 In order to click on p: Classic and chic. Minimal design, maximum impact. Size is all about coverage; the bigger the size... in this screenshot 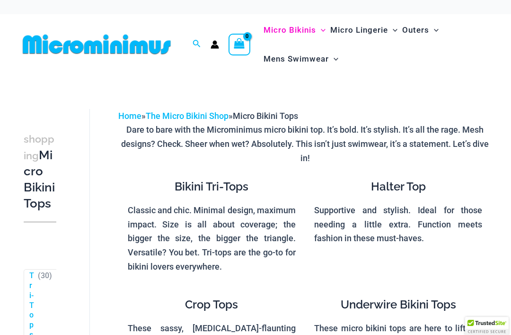, I will do `click(212, 238)`.